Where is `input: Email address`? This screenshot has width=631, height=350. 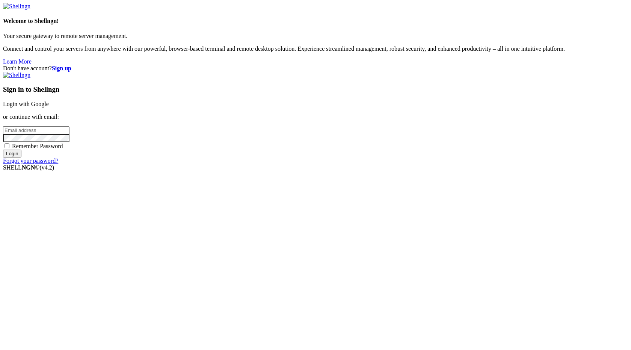 input: Email address is located at coordinates (36, 130).